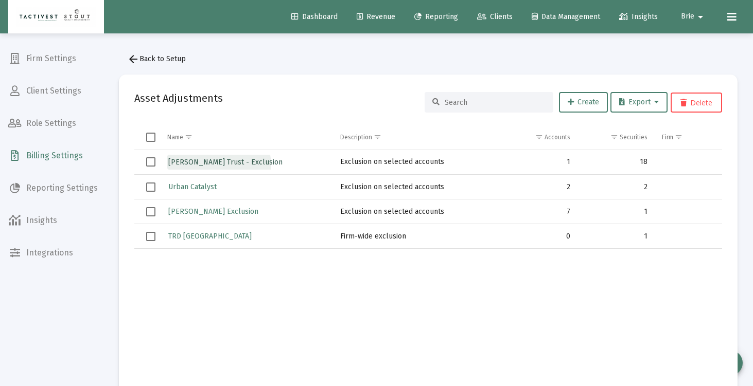  What do you see at coordinates (557, 137) in the screenshot?
I see `div: Accounts` at bounding box center [557, 137].